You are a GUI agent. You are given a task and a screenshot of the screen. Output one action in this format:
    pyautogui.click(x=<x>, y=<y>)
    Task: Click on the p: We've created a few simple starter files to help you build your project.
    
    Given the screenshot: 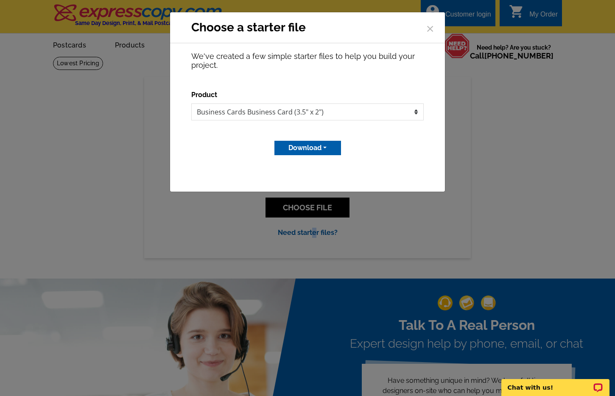 What is the action you would take?
    pyautogui.click(x=308, y=61)
    